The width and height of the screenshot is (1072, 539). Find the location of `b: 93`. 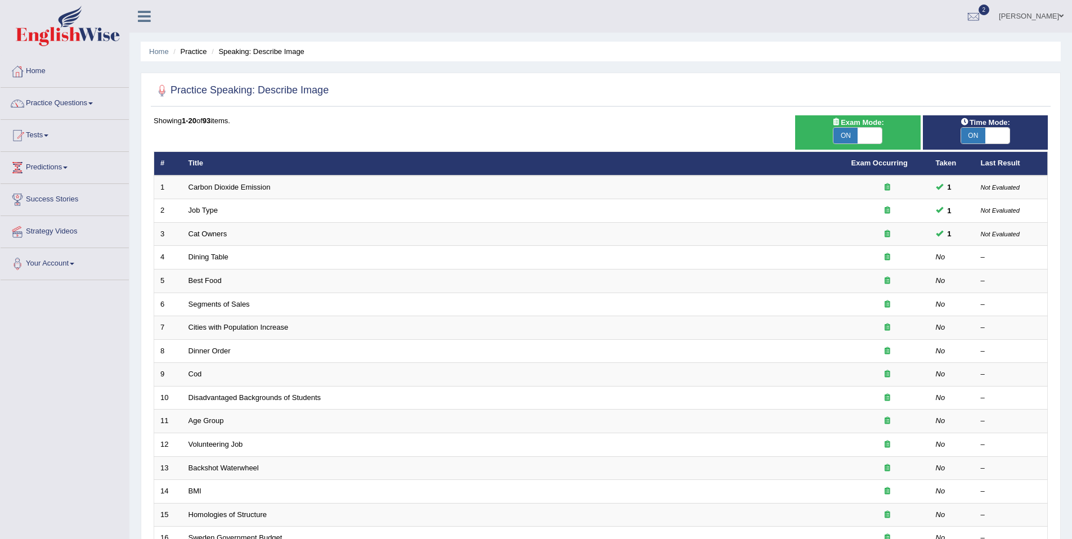

b: 93 is located at coordinates (207, 120).